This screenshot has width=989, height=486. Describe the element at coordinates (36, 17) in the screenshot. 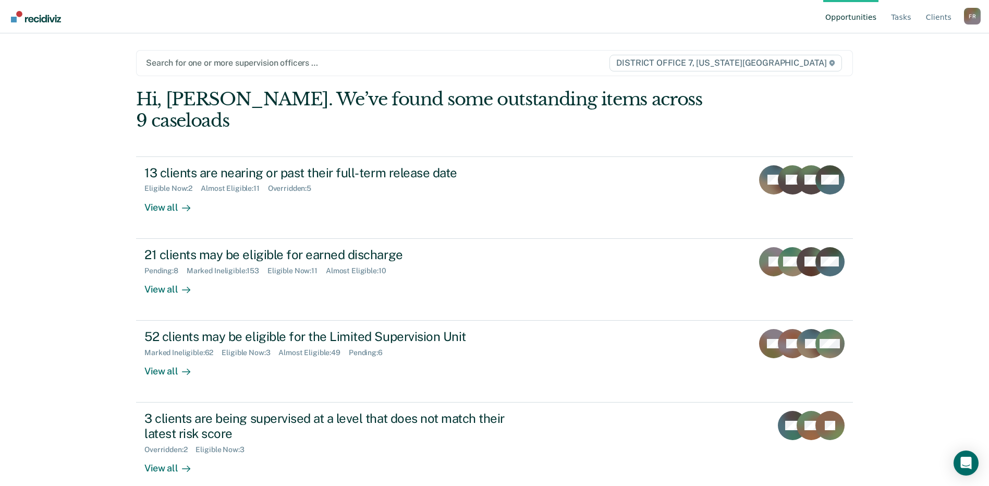

I see `img: Recidiviz` at that location.